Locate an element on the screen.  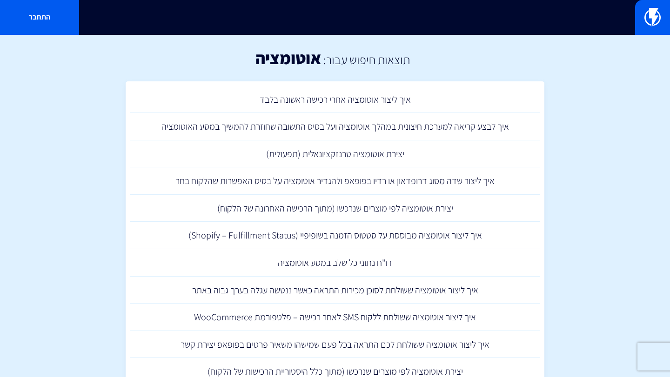
a: איך ליצור אוטומציה ששולחת ללקוח SMS לאחר רכישה – פלטפורמת WooCommerce is located at coordinates (335, 317).